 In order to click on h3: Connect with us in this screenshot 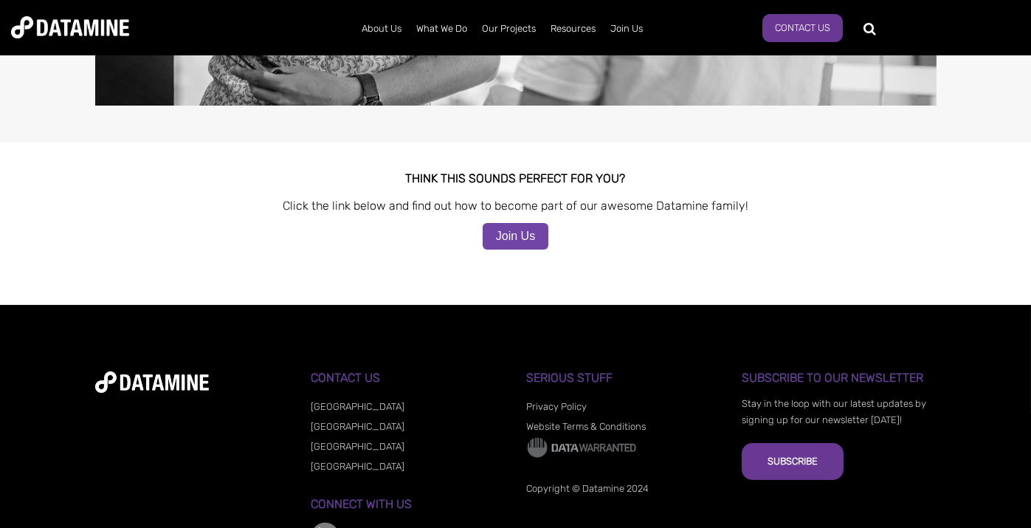, I will do `click(407, 504)`.